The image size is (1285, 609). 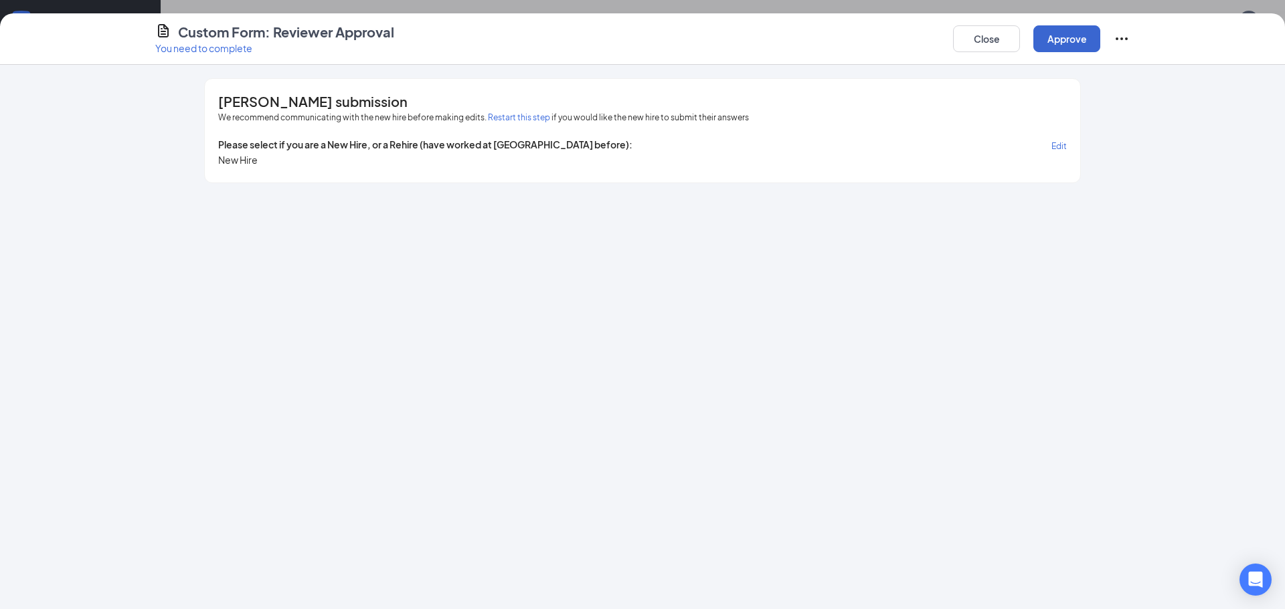 I want to click on button: Approve, so click(x=1066, y=39).